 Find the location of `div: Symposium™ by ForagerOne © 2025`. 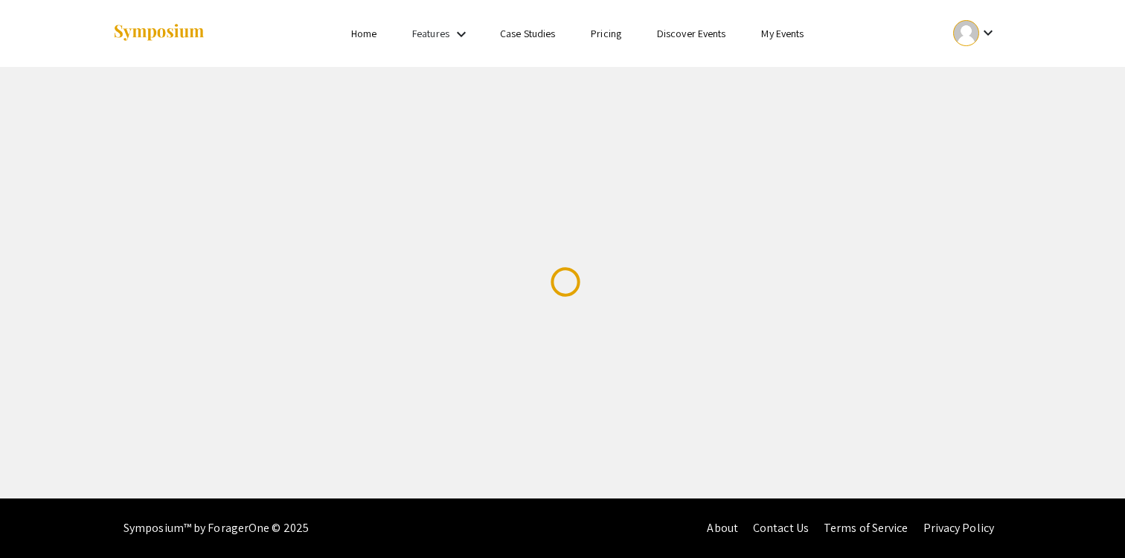

div: Symposium™ by ForagerOne © 2025 is located at coordinates (216, 528).